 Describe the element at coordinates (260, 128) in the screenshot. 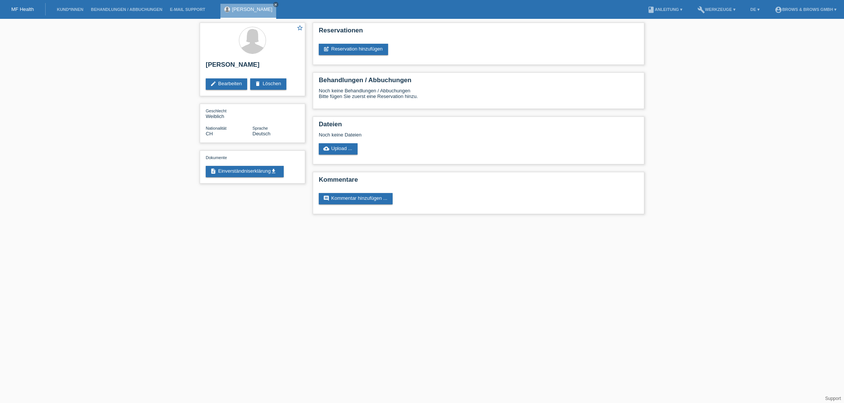

I see `span: Sprache` at that location.